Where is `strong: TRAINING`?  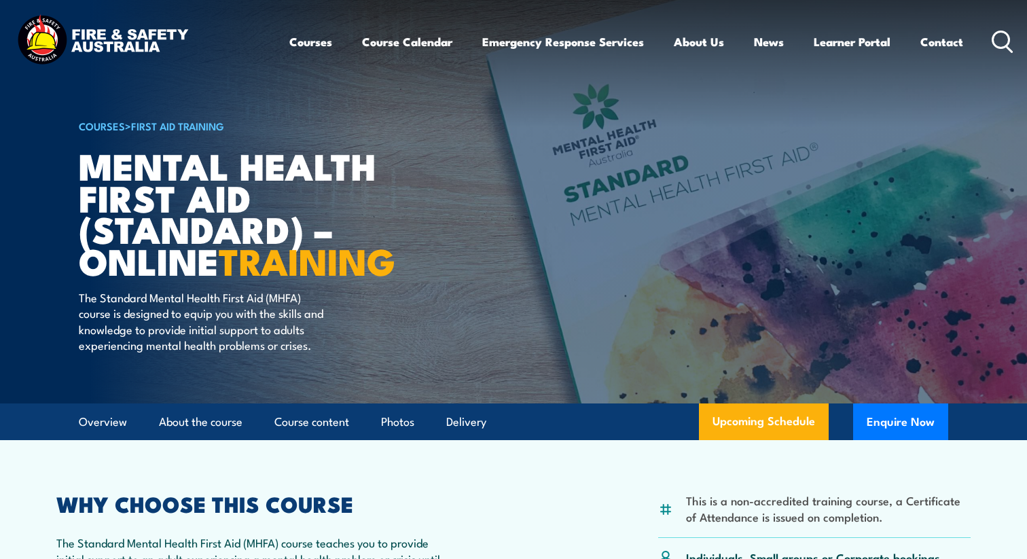
strong: TRAINING is located at coordinates (307, 259).